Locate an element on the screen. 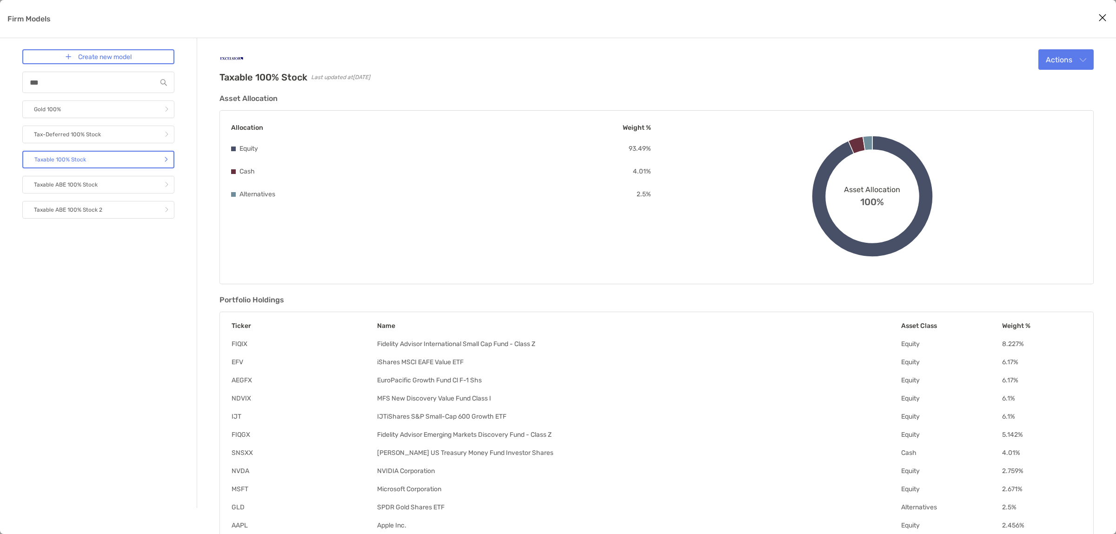  td: Fidelity Advisor International Small Cap Fund - Class Z is located at coordinates (639, 344).